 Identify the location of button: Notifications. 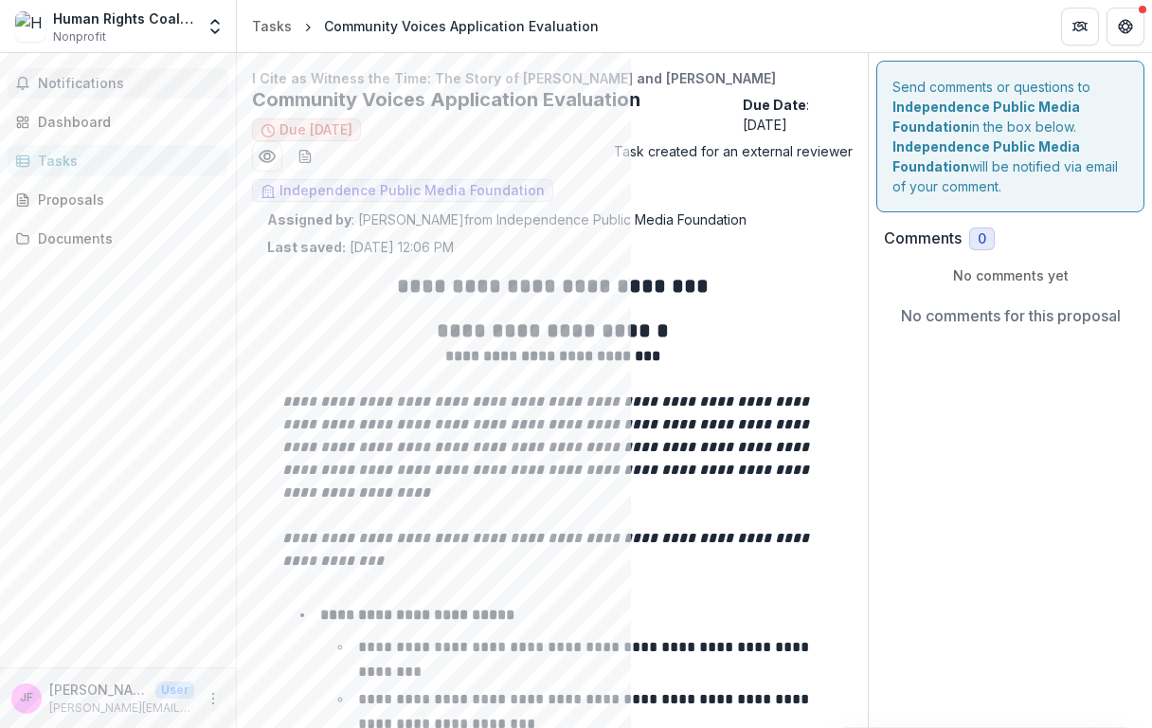
(117, 83).